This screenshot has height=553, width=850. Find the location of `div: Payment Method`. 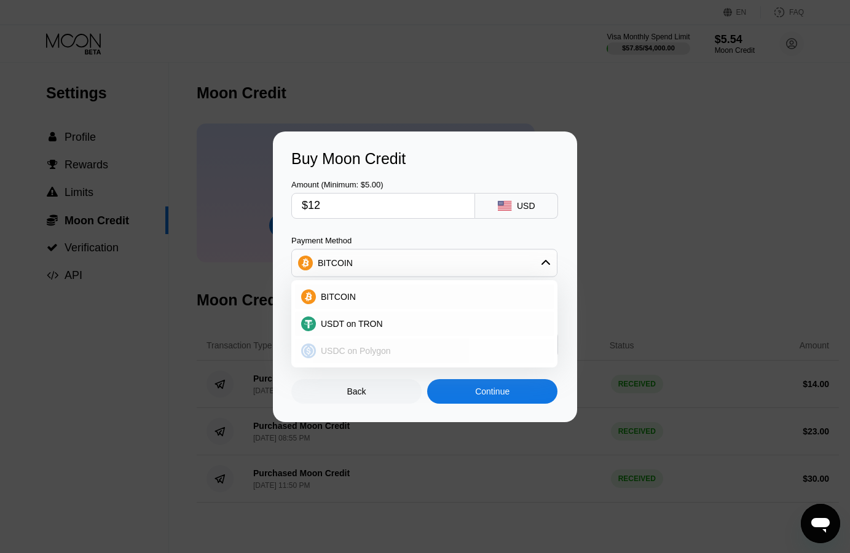

div: Payment Method is located at coordinates (424, 240).